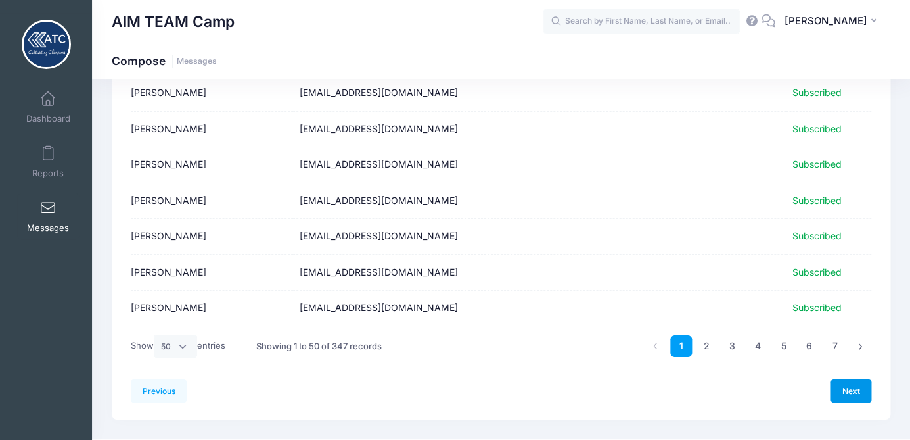 The width and height of the screenshot is (910, 440). Describe the element at coordinates (783, 346) in the screenshot. I see `a: 5` at that location.